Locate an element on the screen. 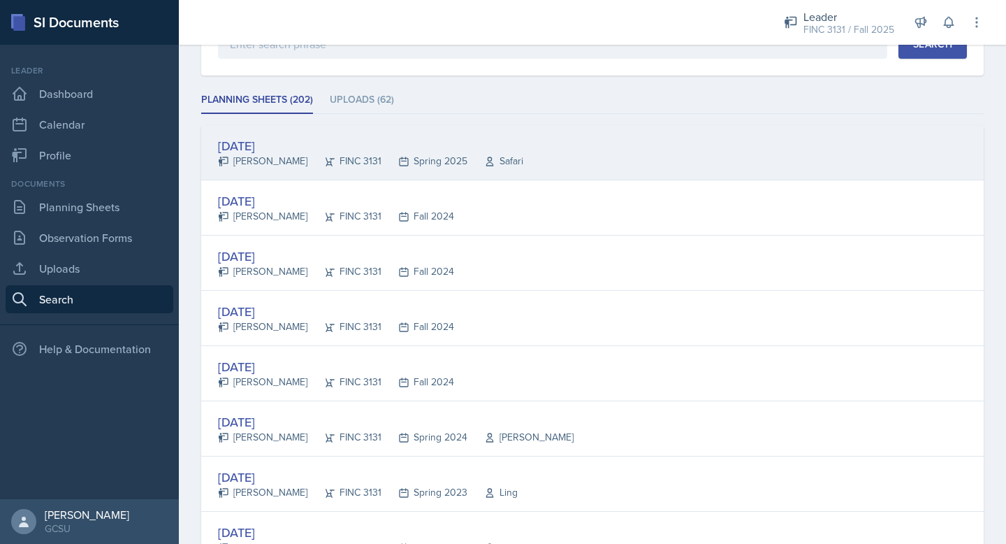 Image resolution: width=1006 pixels, height=544 pixels. div: Spring 2025 is located at coordinates (424, 161).